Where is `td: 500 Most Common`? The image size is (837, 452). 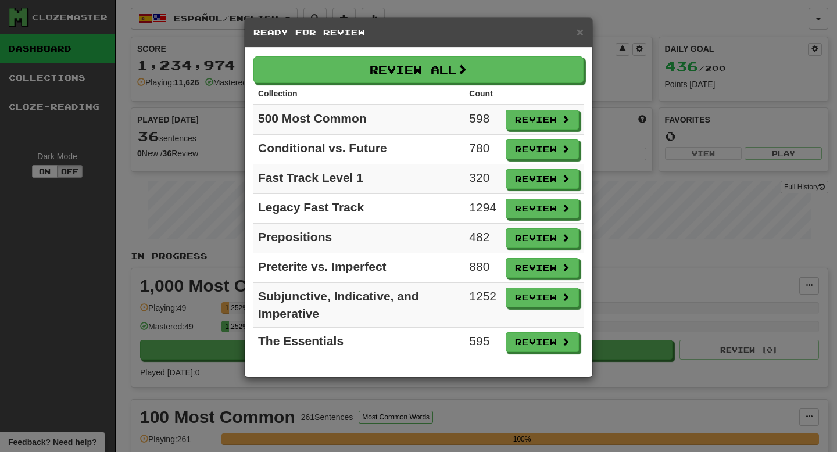 td: 500 Most Common is located at coordinates (359, 120).